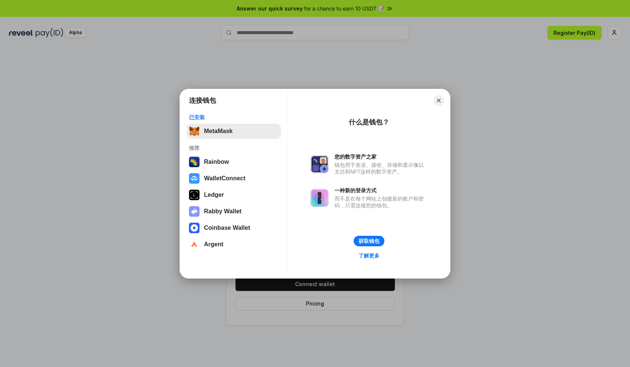 The image size is (630, 367). Describe the element at coordinates (369, 256) in the screenshot. I see `div: 了解更多` at that location.